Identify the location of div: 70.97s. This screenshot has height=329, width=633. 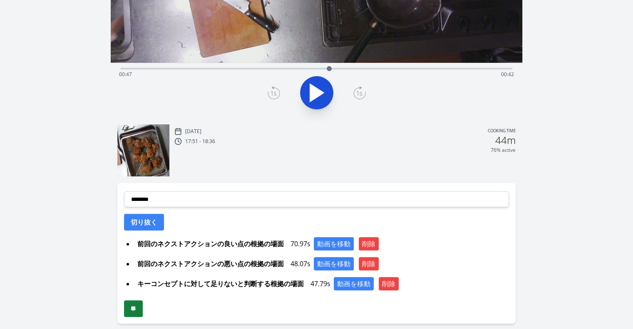
(321, 244).